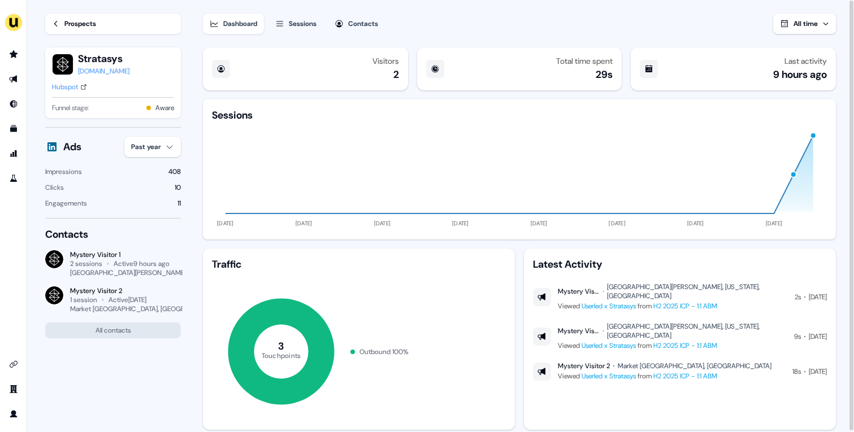  What do you see at coordinates (66, 203) in the screenshot?
I see `div: Engagements` at bounding box center [66, 203].